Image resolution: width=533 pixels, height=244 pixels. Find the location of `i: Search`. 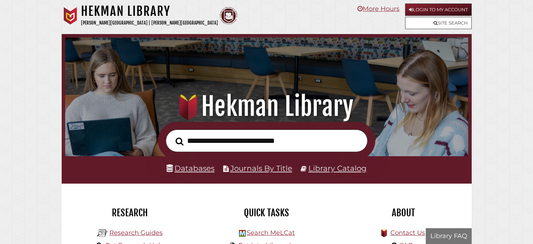

i: Search is located at coordinates (180, 141).